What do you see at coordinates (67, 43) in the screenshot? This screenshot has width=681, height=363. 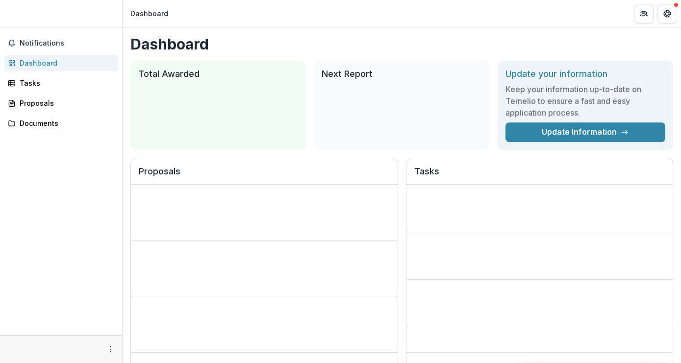 I see `span: Notifications` at bounding box center [67, 43].